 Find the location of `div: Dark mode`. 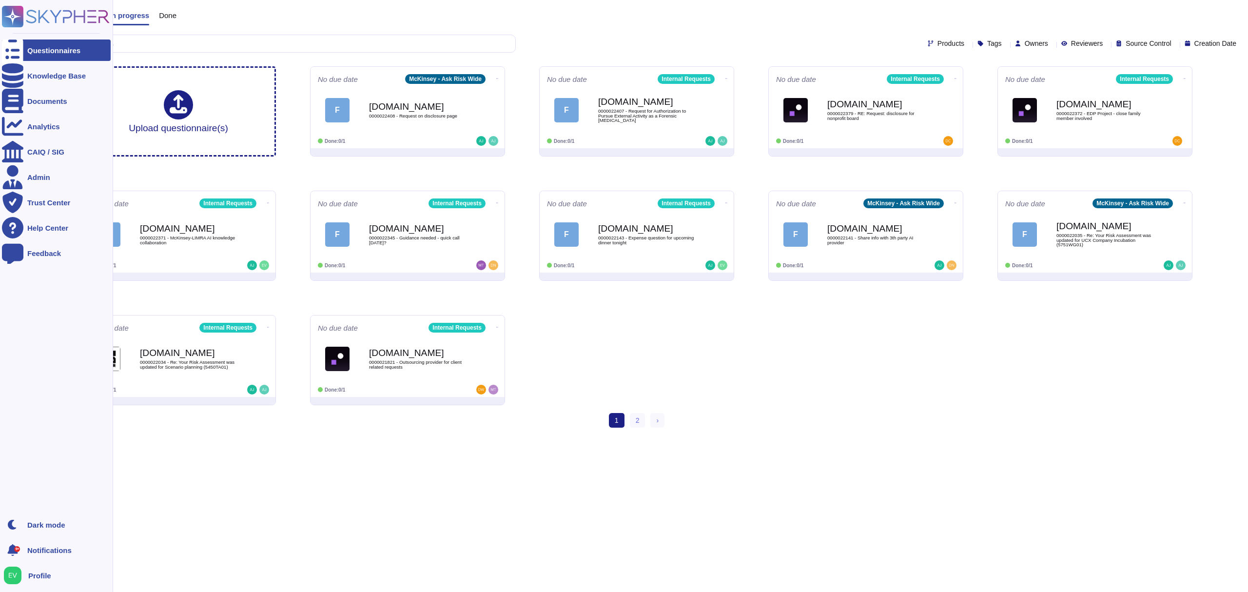

div: Dark mode is located at coordinates (46, 525).